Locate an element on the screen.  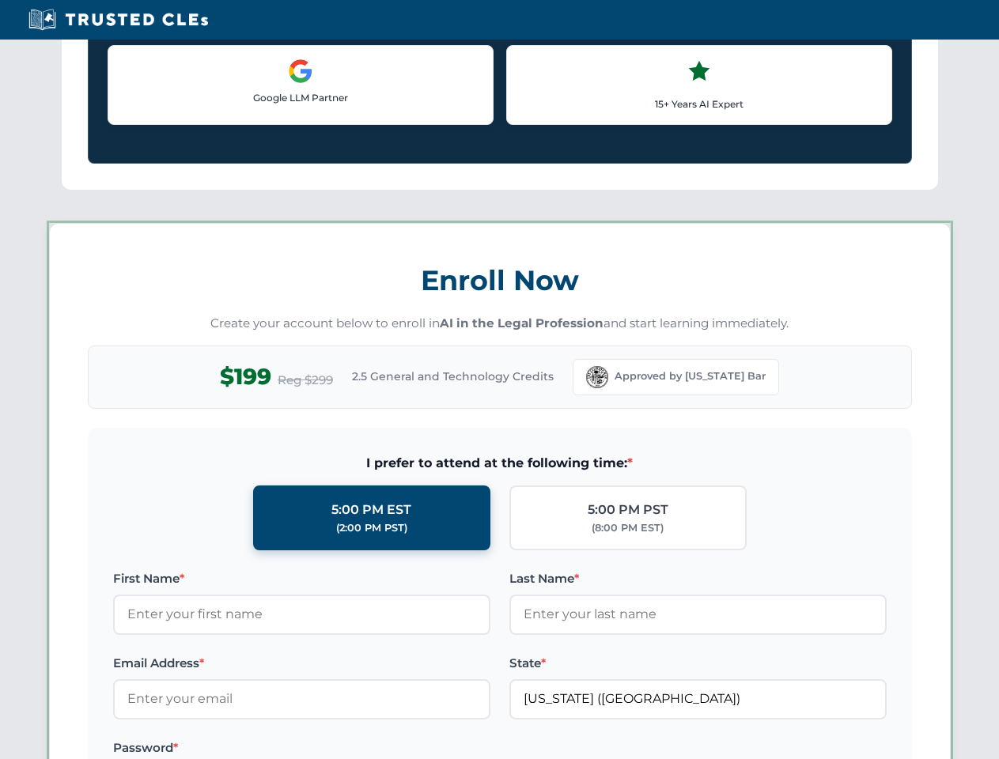
div: 5:00 PM PST is located at coordinates (628, 510).